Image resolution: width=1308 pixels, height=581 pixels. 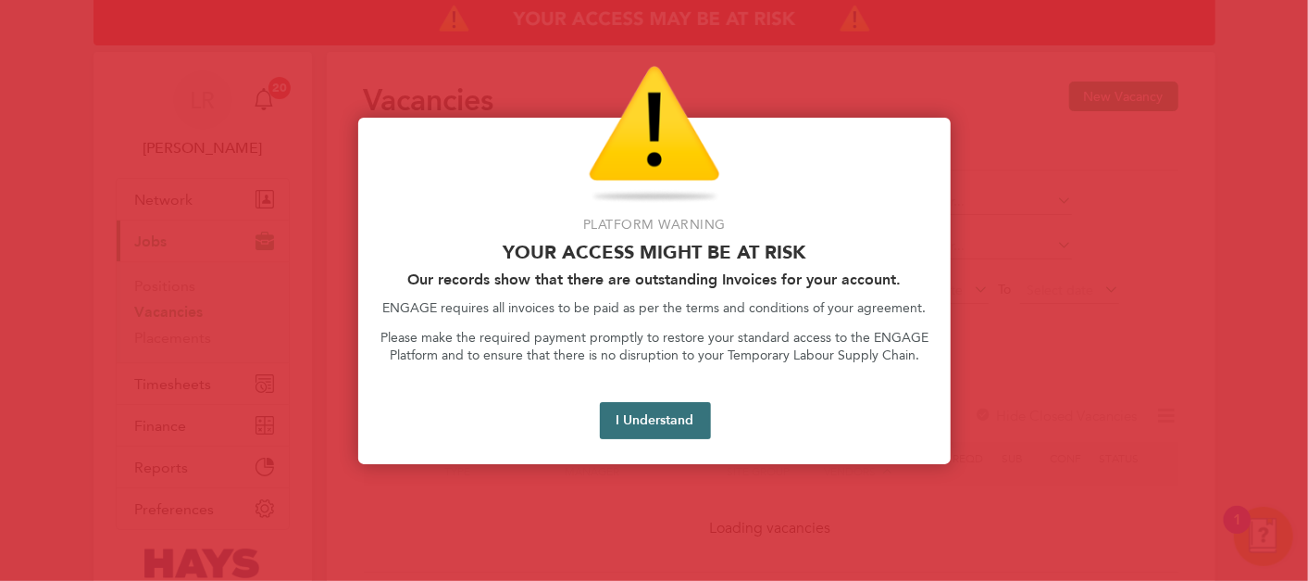 I want to click on button: I Understand, so click(x=656, y=420).